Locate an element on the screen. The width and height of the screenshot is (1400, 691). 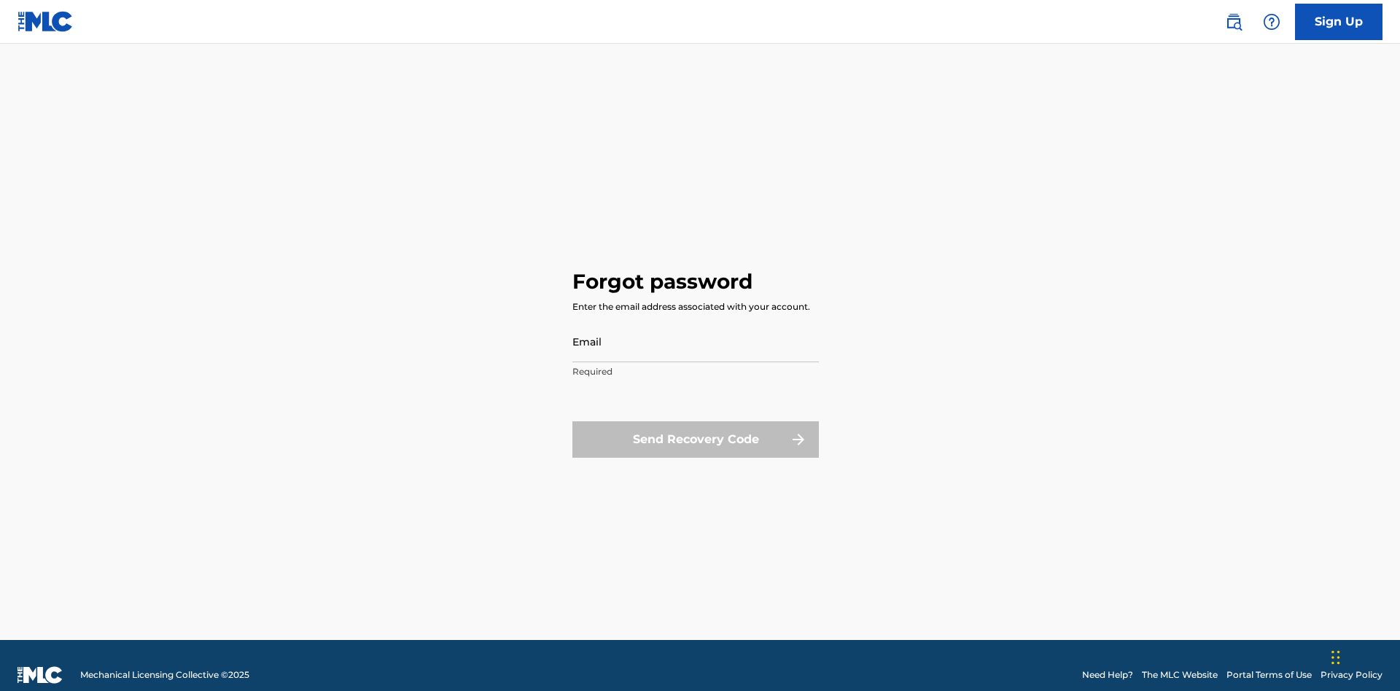
a: Public Search is located at coordinates (1233, 22).